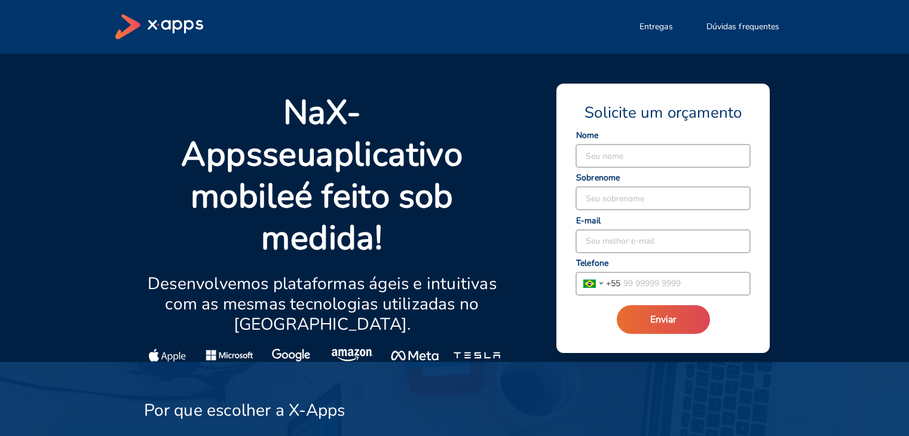  I want to click on span: Enviar, so click(663, 320).